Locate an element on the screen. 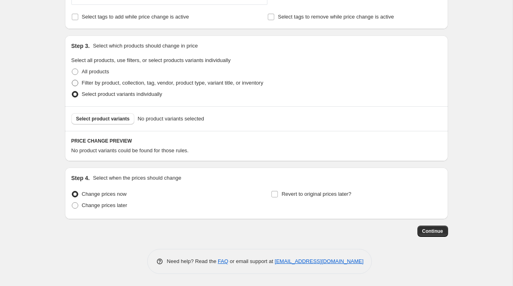 The image size is (513, 286). p: Select when the prices should change is located at coordinates (137, 178).